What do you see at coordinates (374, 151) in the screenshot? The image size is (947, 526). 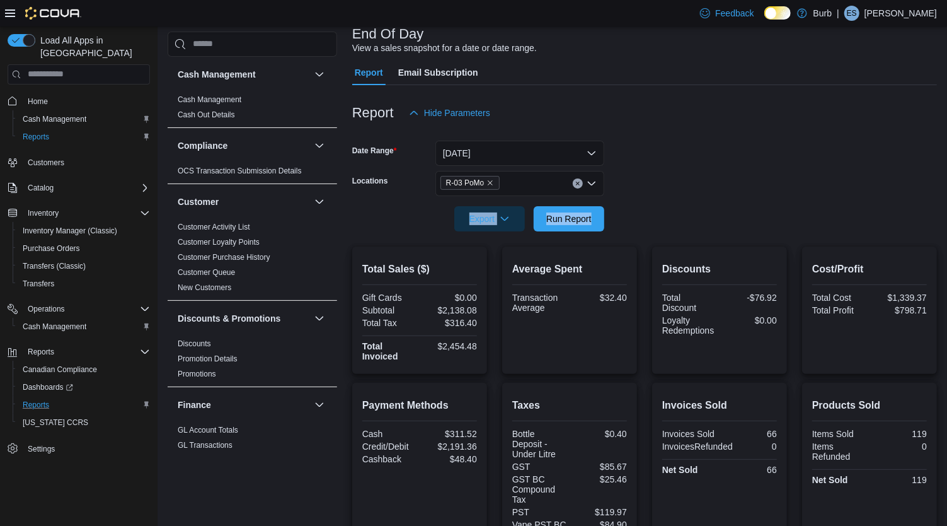 I see `label: Date Range` at bounding box center [374, 151].